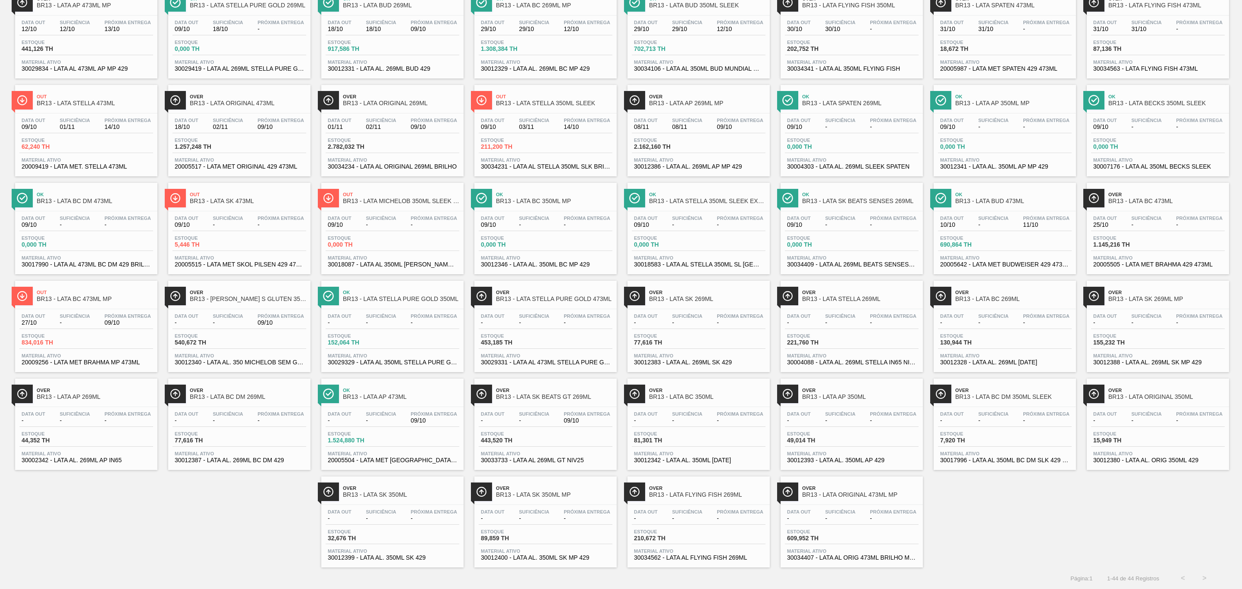 This screenshot has width=1242, height=589. What do you see at coordinates (993, 29) in the screenshot?
I see `span: 31/10` at bounding box center [993, 29].